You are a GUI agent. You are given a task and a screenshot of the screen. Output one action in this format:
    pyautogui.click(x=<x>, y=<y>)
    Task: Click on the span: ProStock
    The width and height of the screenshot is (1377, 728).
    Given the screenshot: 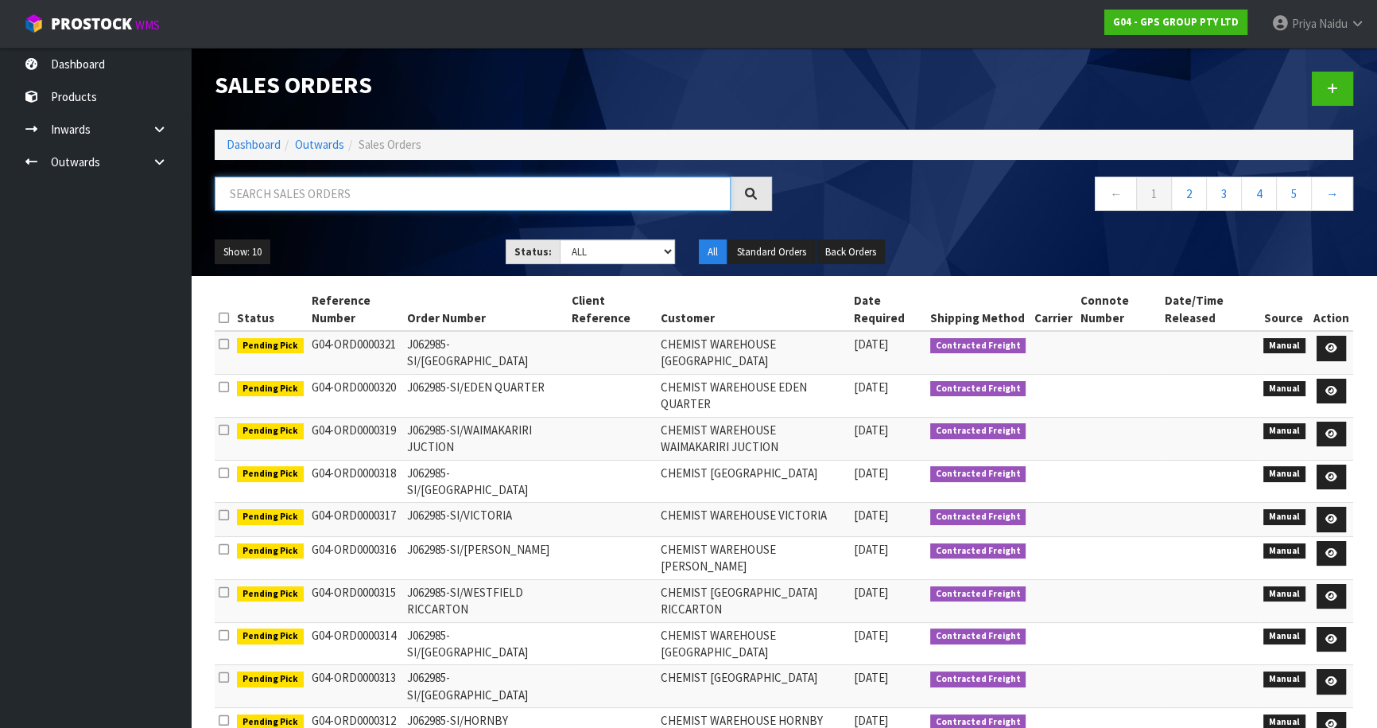 What is the action you would take?
    pyautogui.click(x=91, y=24)
    